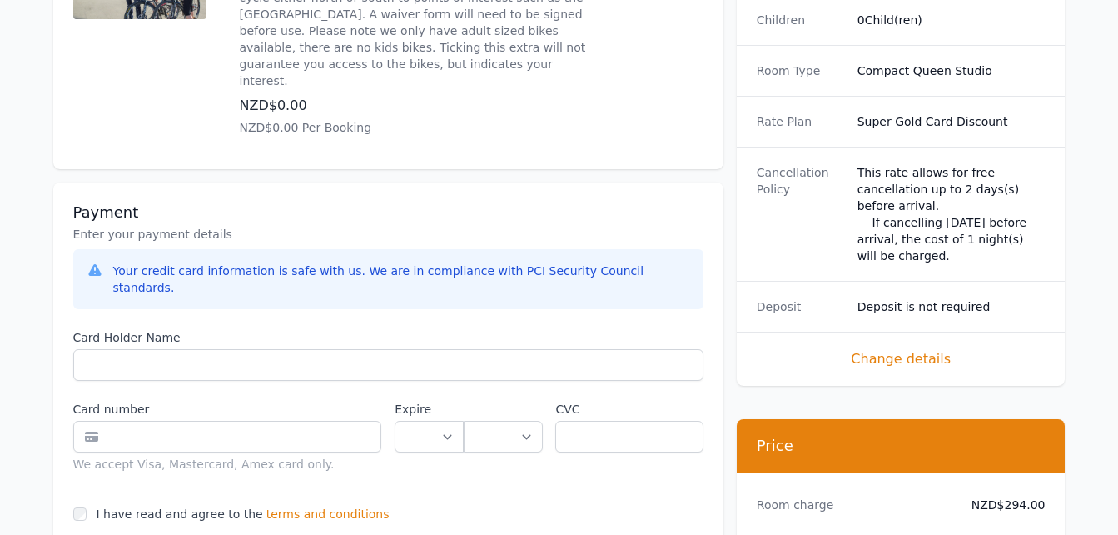 Image resolution: width=1118 pixels, height=535 pixels. I want to click on label: I have read and agree to the, so click(180, 514).